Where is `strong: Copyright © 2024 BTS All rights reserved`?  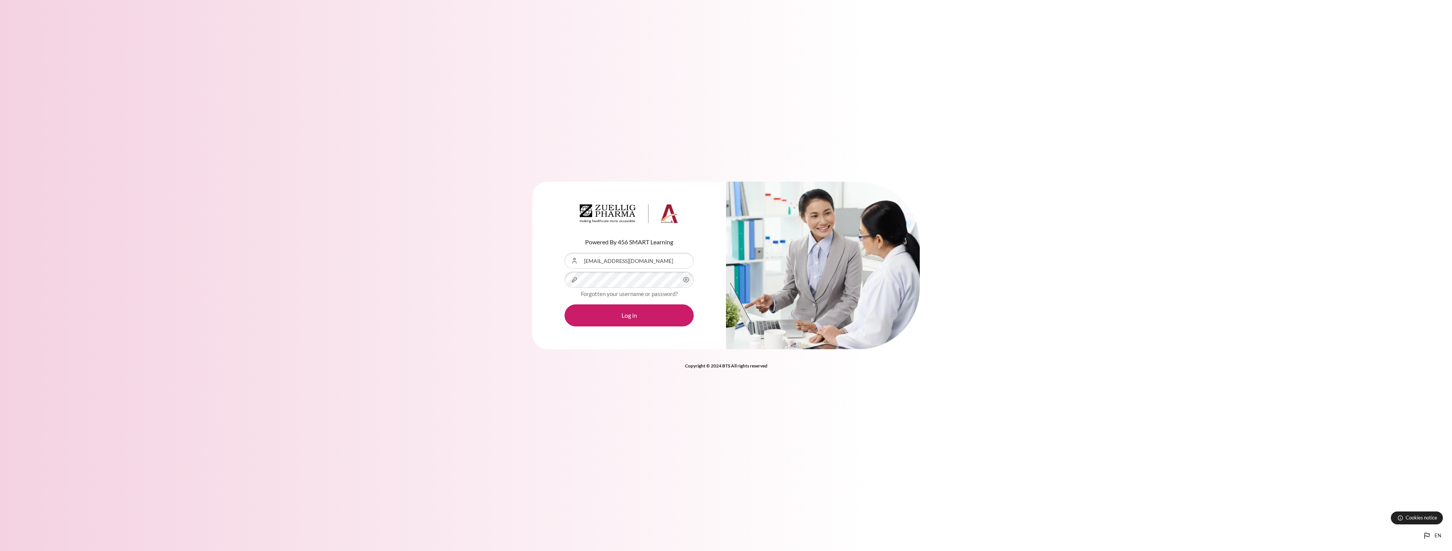 strong: Copyright © 2024 BTS All rights reserved is located at coordinates (726, 365).